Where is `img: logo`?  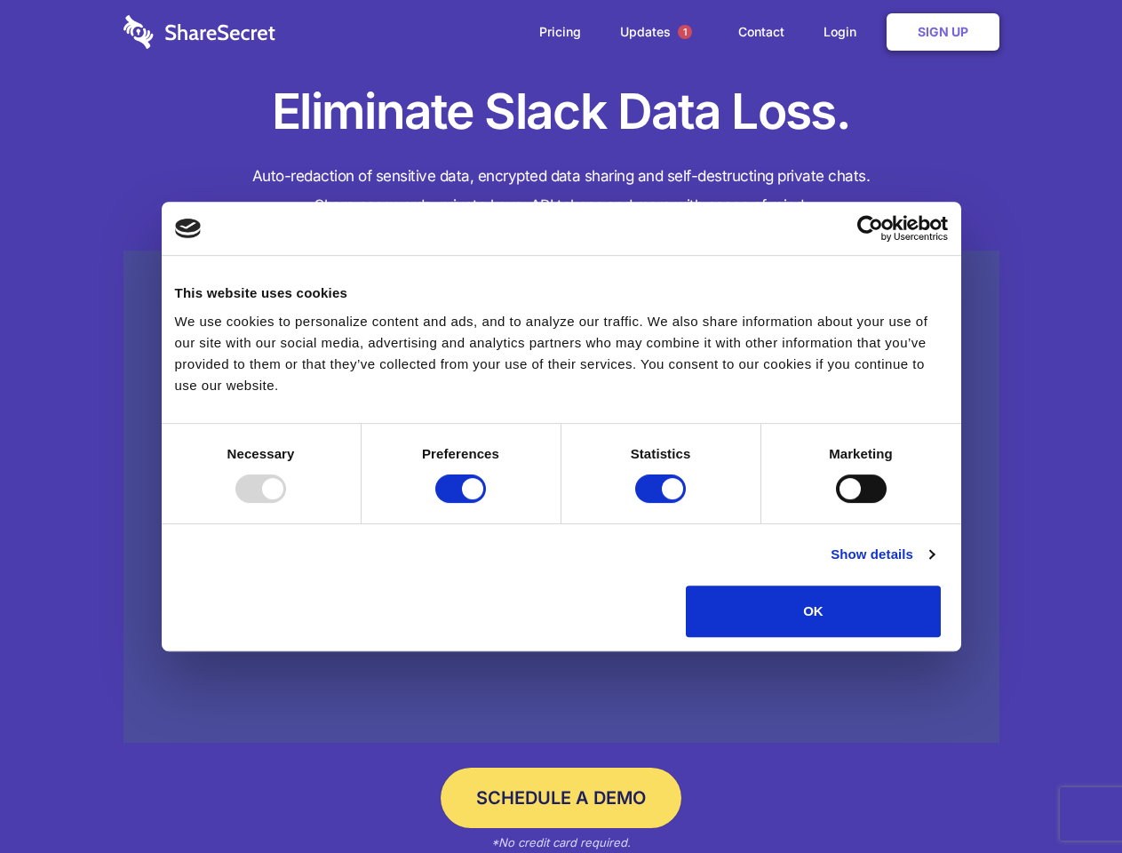 img: logo is located at coordinates (188, 228).